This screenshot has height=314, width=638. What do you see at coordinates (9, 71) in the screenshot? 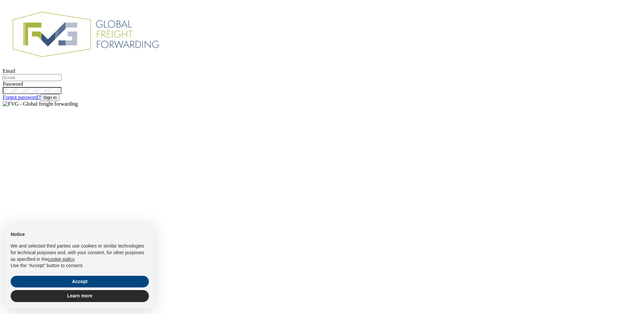
I see `label: Email` at bounding box center [9, 71].